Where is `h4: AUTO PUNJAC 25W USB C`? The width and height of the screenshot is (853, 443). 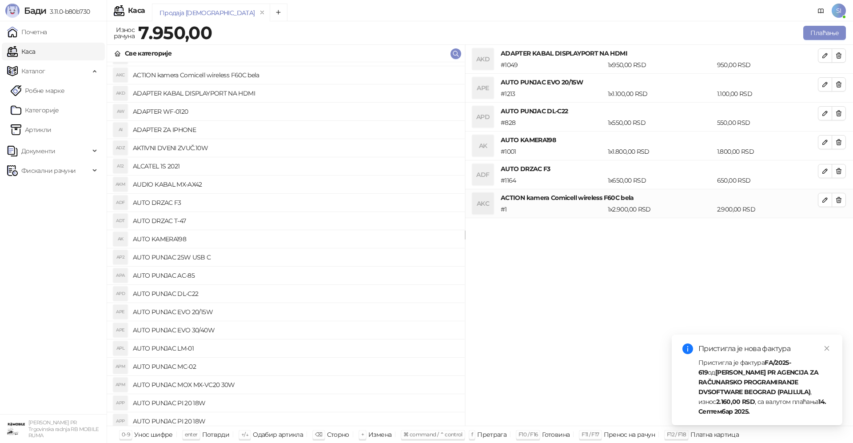 h4: AUTO PUNJAC 25W USB C is located at coordinates (295, 257).